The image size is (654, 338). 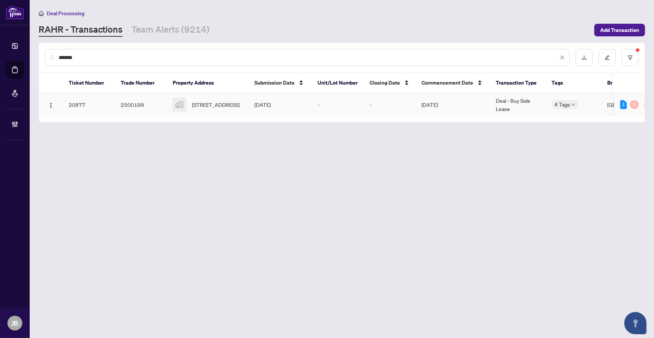 I want to click on a: Team Alerts (9214), so click(x=171, y=30).